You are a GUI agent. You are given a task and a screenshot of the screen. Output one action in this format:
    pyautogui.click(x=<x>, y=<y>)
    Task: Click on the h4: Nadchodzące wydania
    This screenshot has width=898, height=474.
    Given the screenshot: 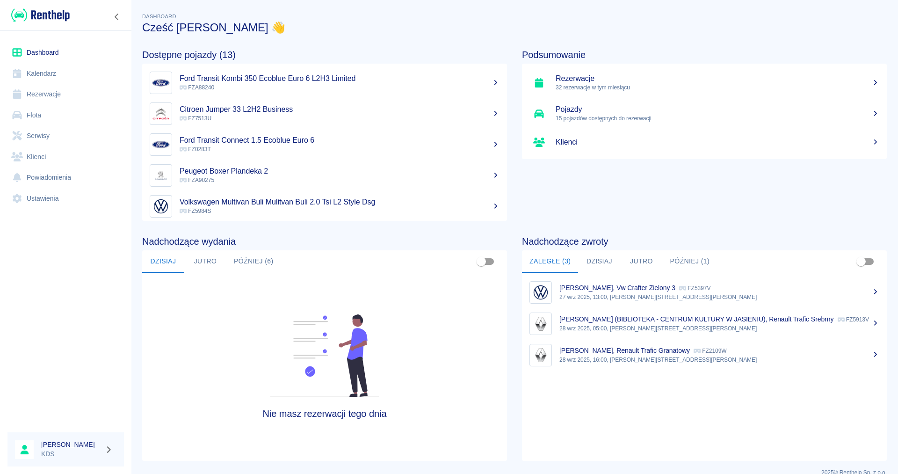 What is the action you would take?
    pyautogui.click(x=325, y=241)
    